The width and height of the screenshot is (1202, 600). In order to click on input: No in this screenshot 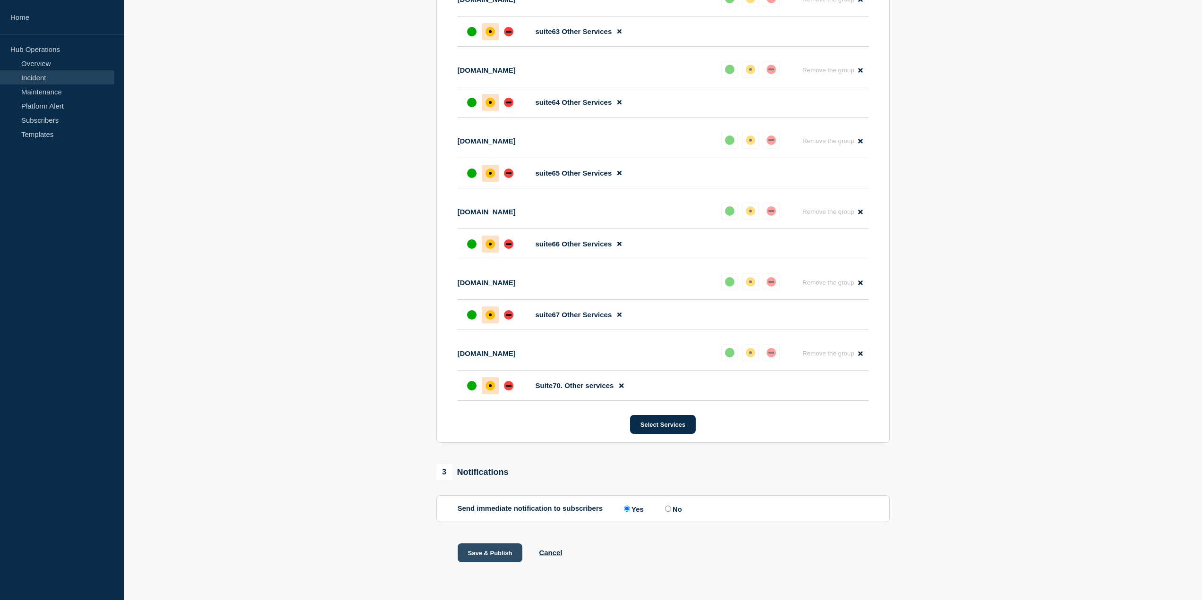, I will do `click(668, 509)`.